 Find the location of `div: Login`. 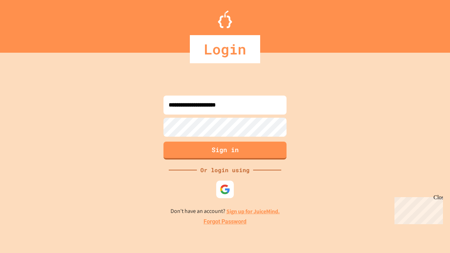

div: Login is located at coordinates (225, 49).